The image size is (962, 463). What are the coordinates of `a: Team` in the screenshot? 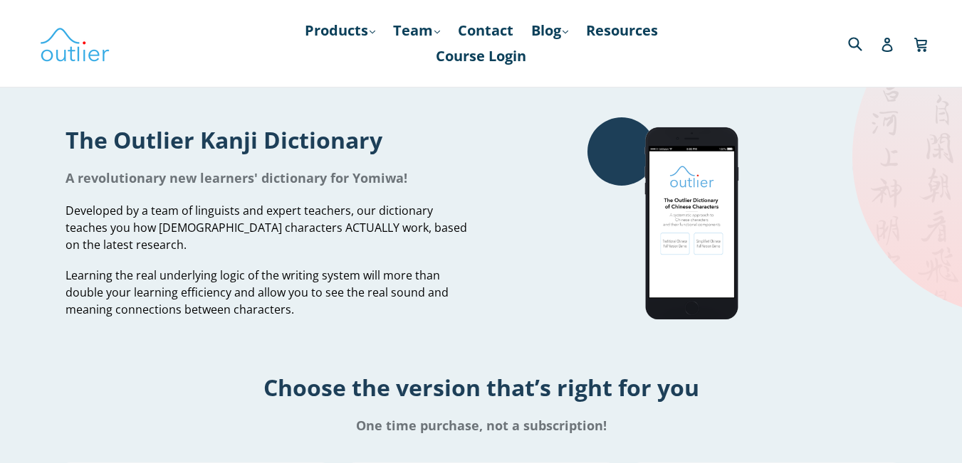 It's located at (416, 31).